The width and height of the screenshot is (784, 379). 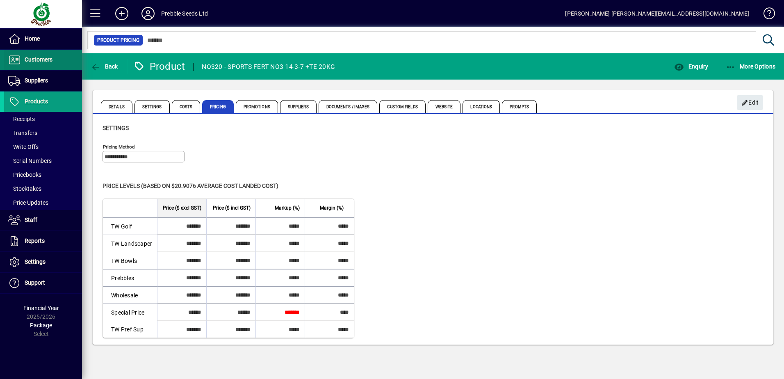 What do you see at coordinates (28, 203) in the screenshot?
I see `span: Price Updates` at bounding box center [28, 203].